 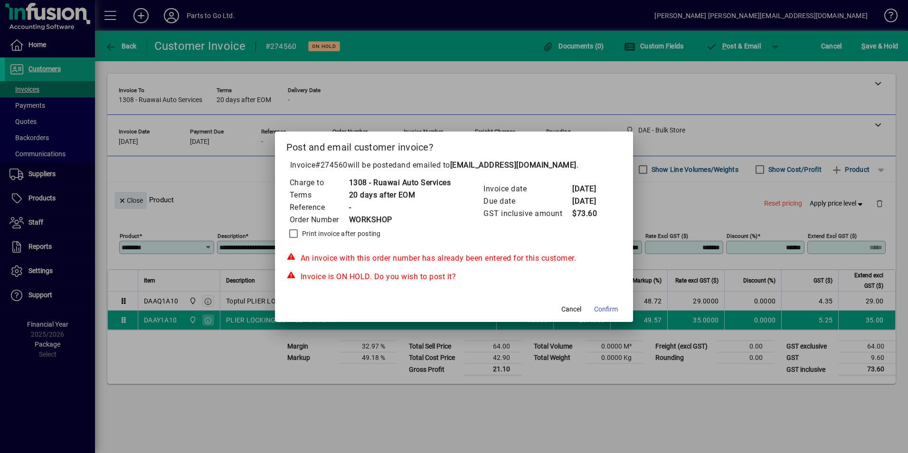 What do you see at coordinates (400, 183) in the screenshot?
I see `td: 1308 - Ruawai Auto Services` at bounding box center [400, 183].